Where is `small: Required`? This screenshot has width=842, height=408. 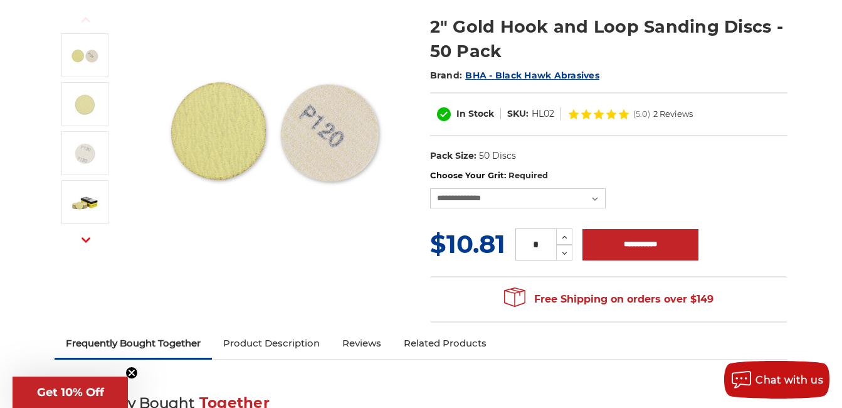 small: Required is located at coordinates (528, 175).